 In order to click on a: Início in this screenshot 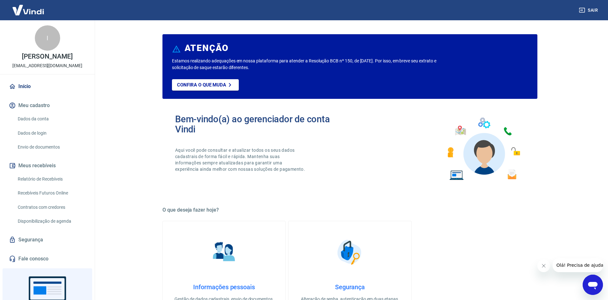, I will do `click(47, 86)`.